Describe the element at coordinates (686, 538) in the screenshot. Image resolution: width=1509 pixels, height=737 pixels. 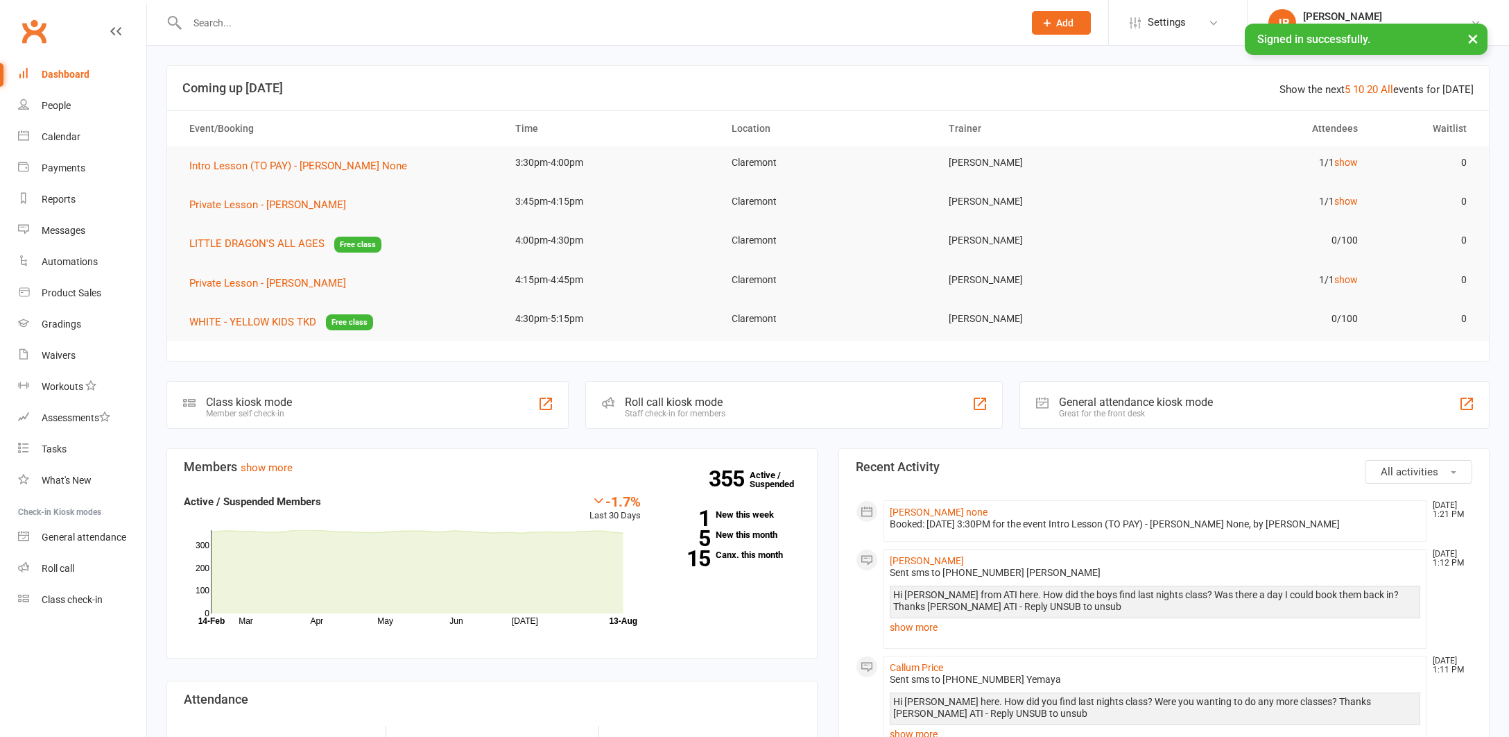
I see `strong: 5` at that location.